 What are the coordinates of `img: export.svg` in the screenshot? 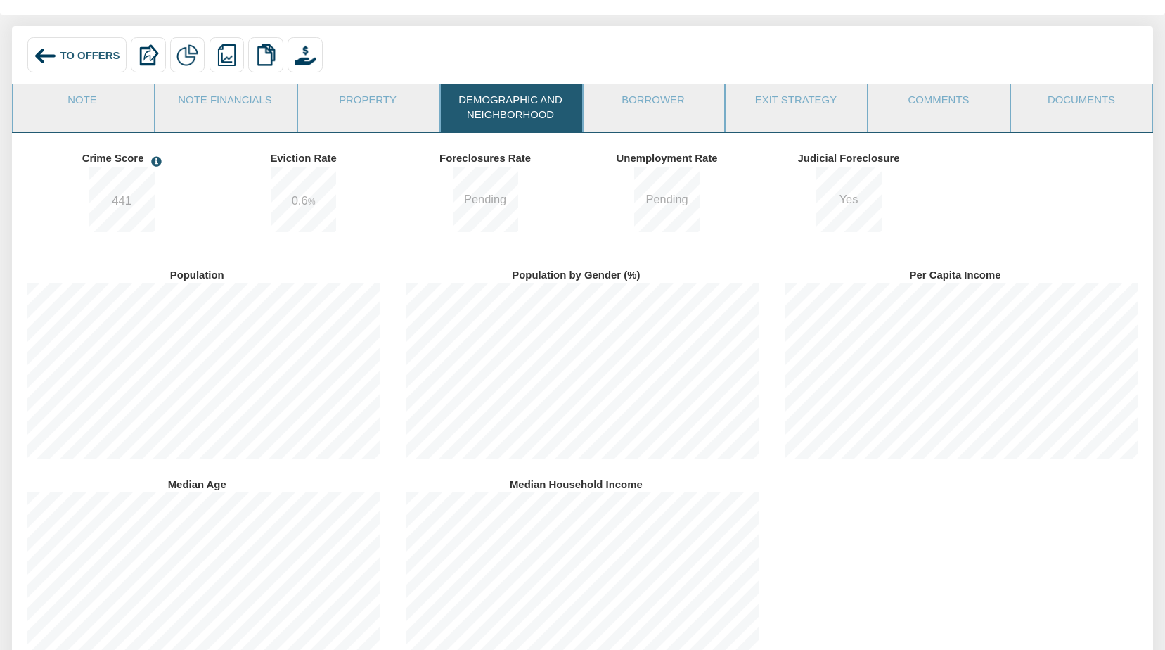 It's located at (148, 55).